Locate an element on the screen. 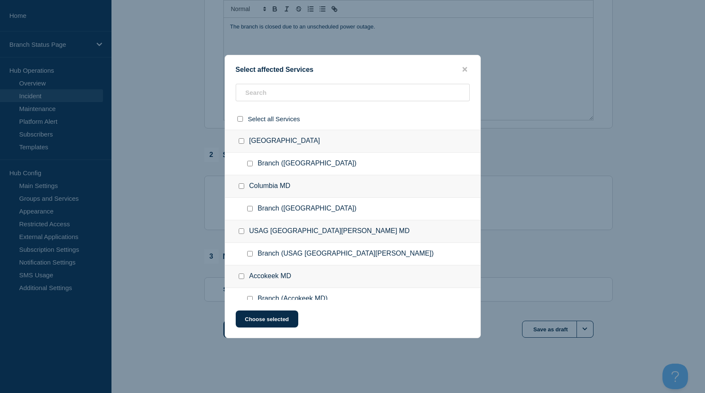  button: Choose selected is located at coordinates (267, 319).